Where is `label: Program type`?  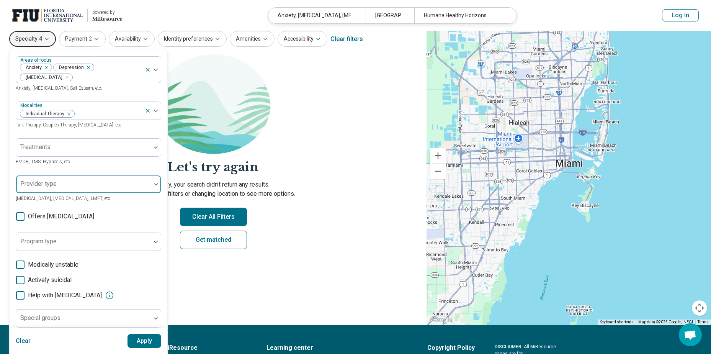
label: Program type is located at coordinates (38, 241).